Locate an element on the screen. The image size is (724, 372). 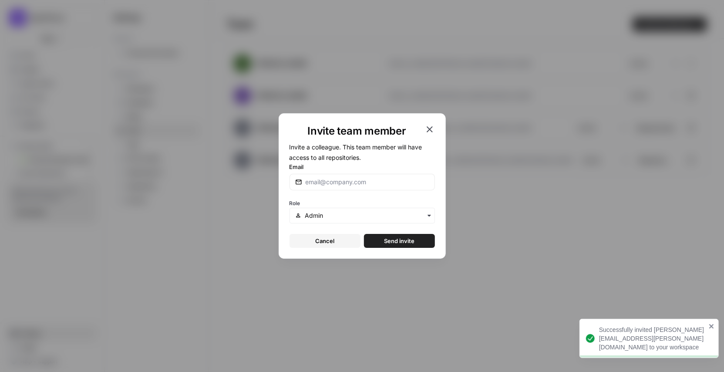
span: Cancel is located at coordinates (325, 241).